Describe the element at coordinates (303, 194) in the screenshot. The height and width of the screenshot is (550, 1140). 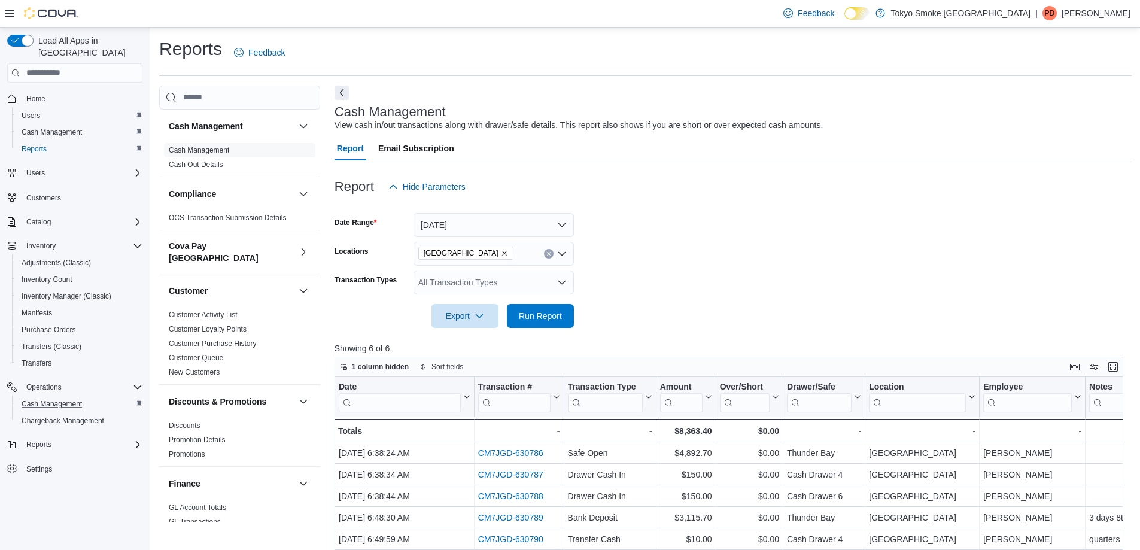
I see `button: Compliance` at that location.